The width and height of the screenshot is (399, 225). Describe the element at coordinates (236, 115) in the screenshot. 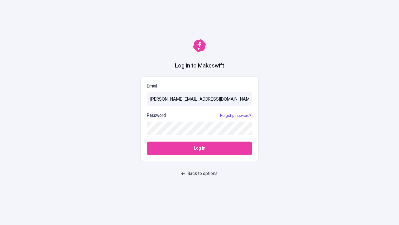

I see `a: Forgot password?` at that location.